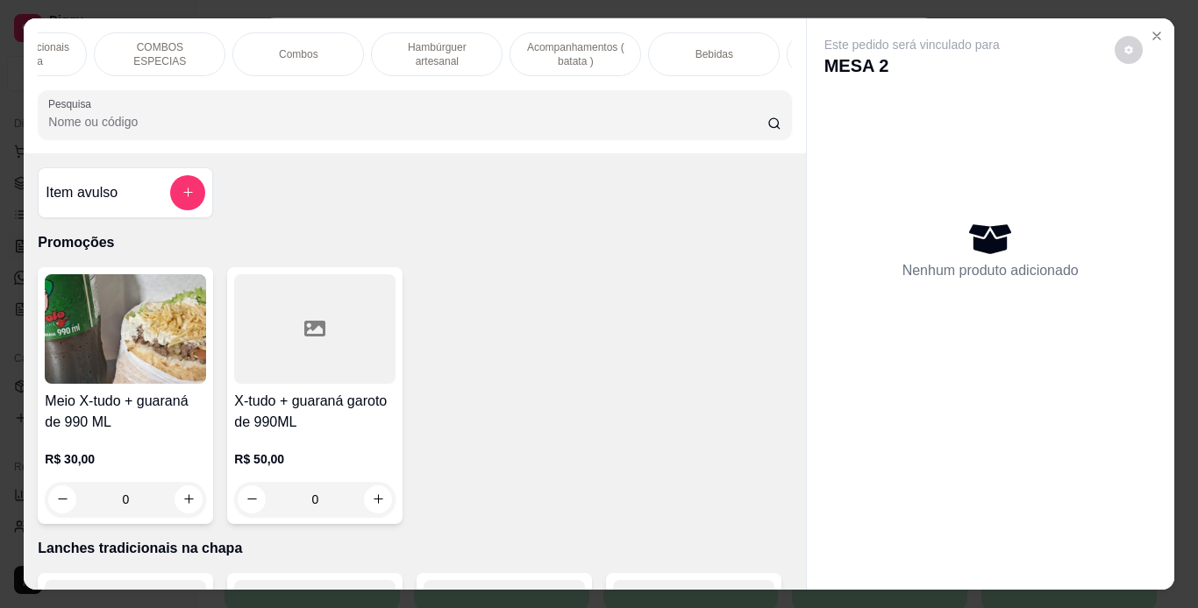 The image size is (1198, 608). Describe the element at coordinates (414, 549) in the screenshot. I see `p: Lanches tradicionais na chapa` at that location.